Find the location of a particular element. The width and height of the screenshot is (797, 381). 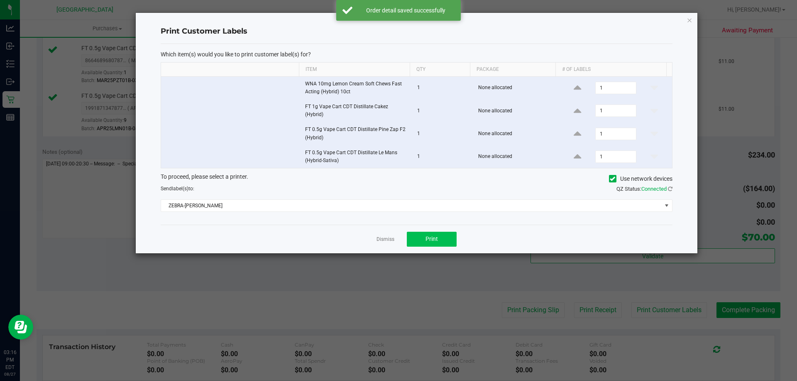

a: Dismiss is located at coordinates (385, 239).